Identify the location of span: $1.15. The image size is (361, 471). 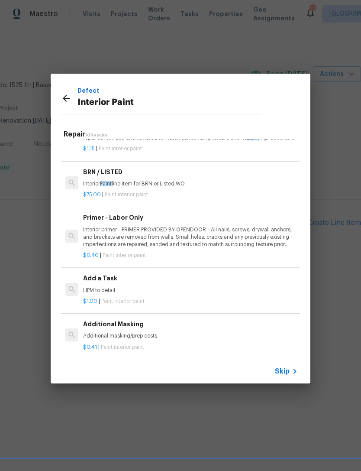
(89, 149).